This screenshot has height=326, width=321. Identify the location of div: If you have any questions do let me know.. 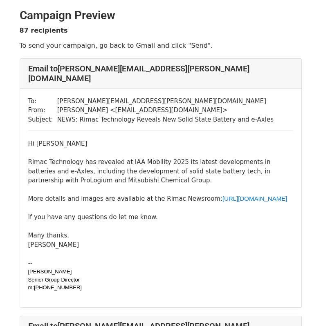
(160, 217).